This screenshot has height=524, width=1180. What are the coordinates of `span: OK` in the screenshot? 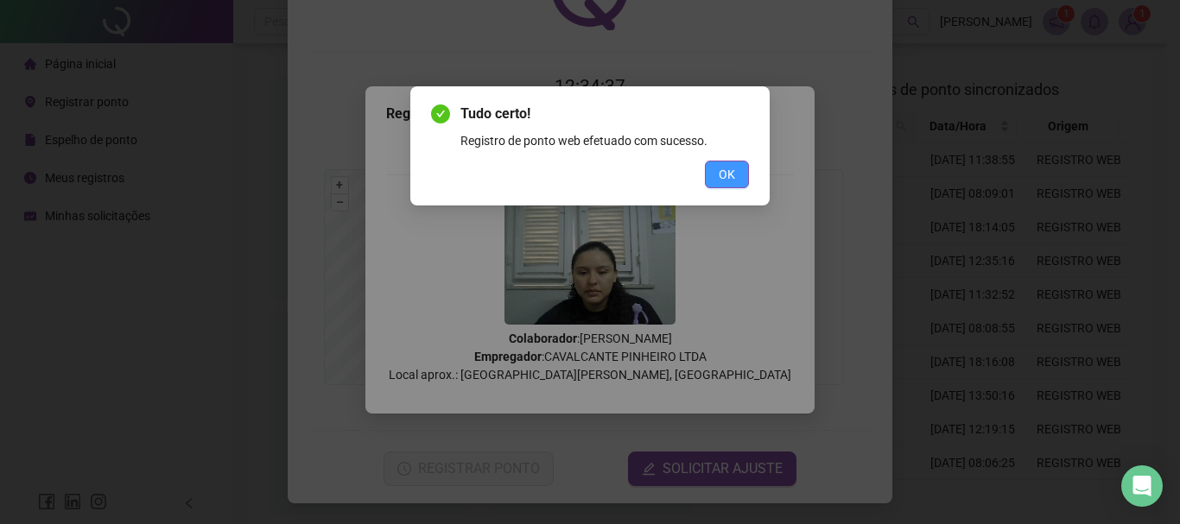 It's located at (726, 174).